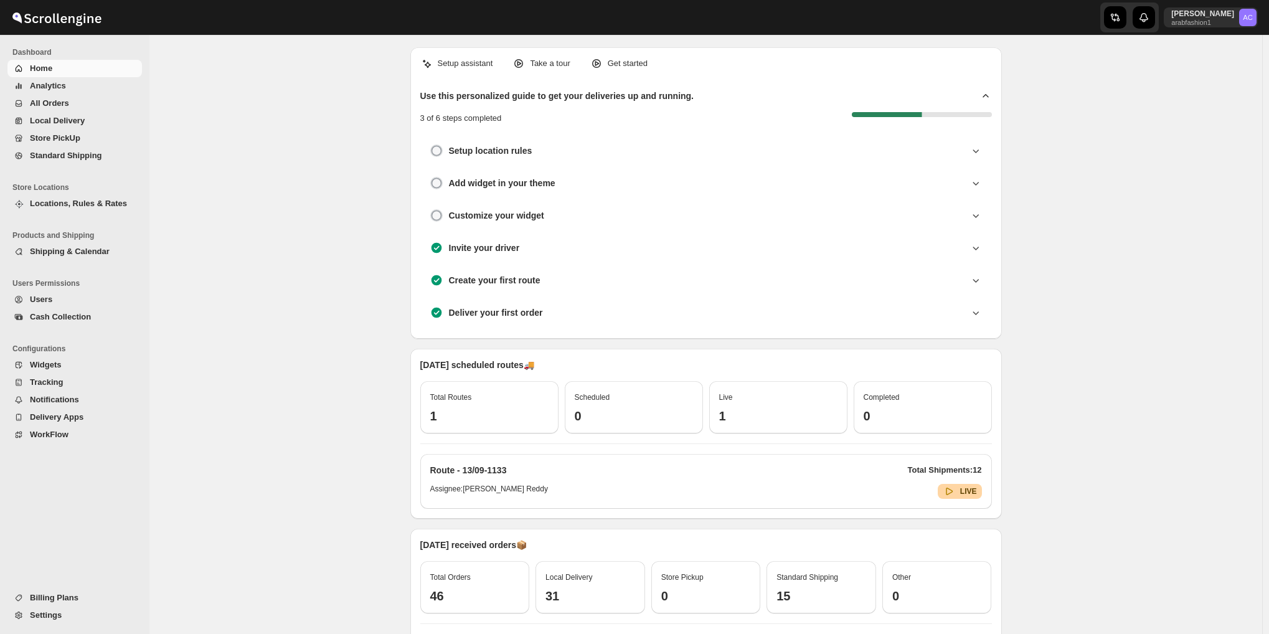 The height and width of the screenshot is (634, 1269). I want to click on p: Total Shipments: 12, so click(945, 470).